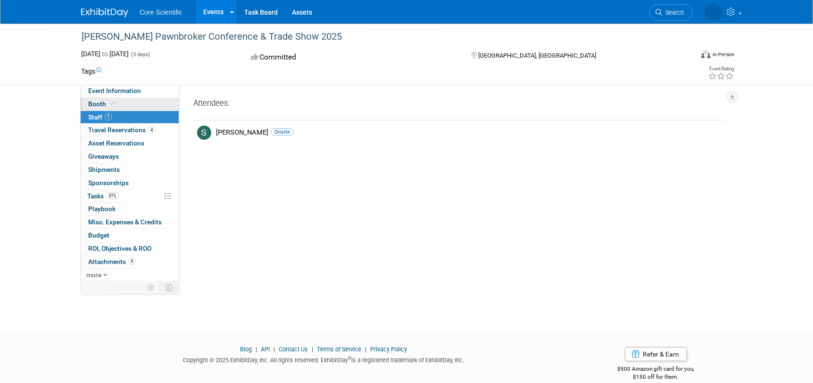 This screenshot has width=813, height=383. Describe the element at coordinates (671, 12) in the screenshot. I see `a: Search` at that location.